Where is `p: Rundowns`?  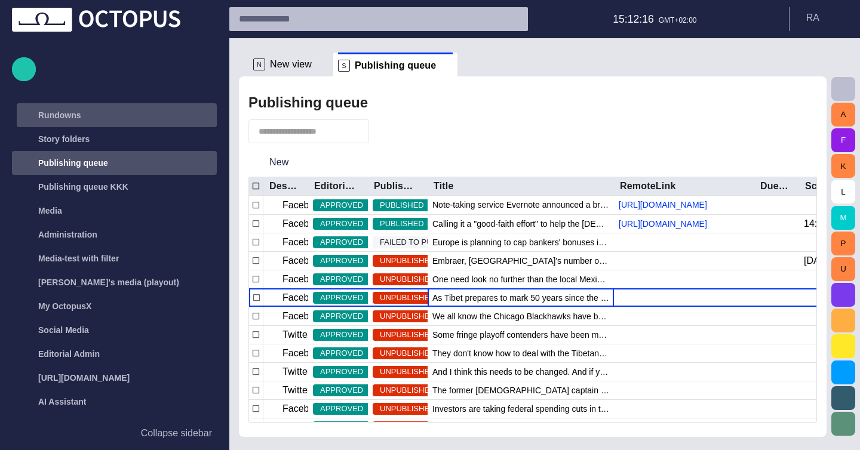
p: Rundowns is located at coordinates (60, 115).